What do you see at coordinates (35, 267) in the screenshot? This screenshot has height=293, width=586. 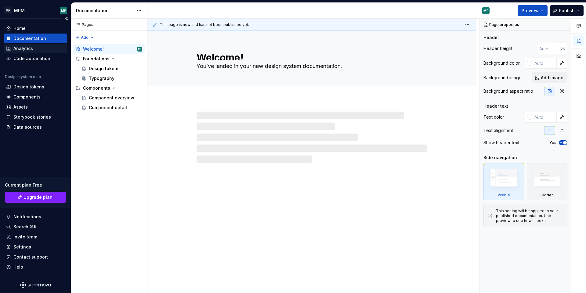 I see `button: Help` at bounding box center [35, 267].